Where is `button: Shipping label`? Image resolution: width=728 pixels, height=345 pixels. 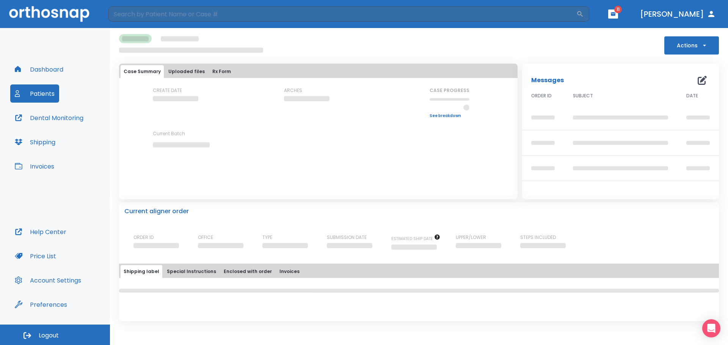 button: Shipping label is located at coordinates (141, 272).